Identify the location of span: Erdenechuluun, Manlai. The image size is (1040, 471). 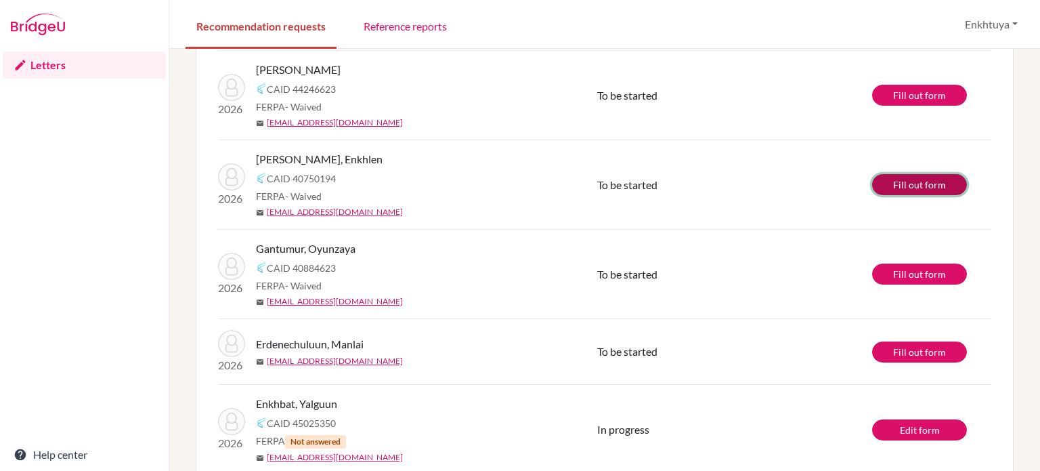
(310, 344).